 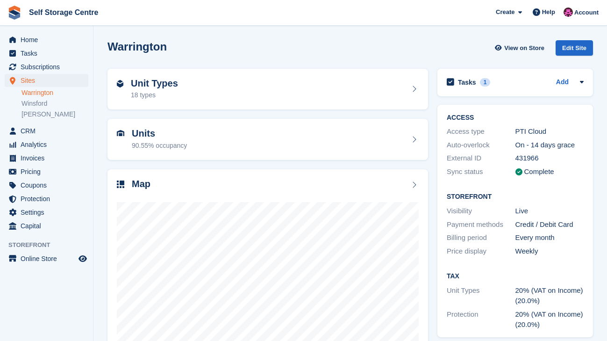 What do you see at coordinates (49, 40) in the screenshot?
I see `span: Home` at bounding box center [49, 40].